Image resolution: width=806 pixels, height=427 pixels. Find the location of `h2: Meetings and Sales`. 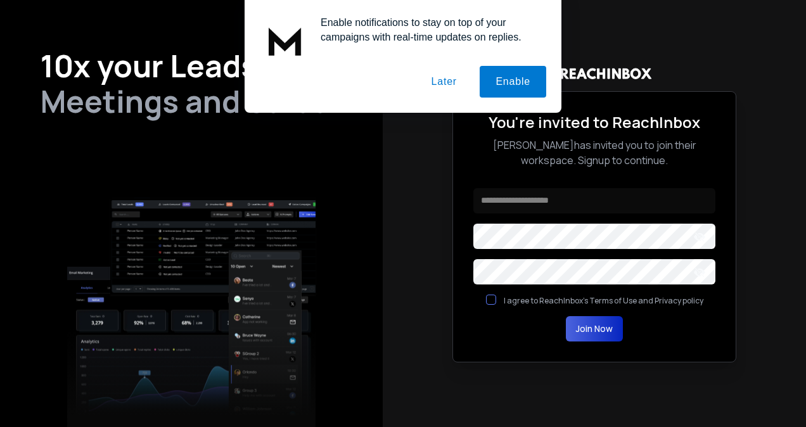

h2: Meetings and Sales is located at coordinates (191, 101).